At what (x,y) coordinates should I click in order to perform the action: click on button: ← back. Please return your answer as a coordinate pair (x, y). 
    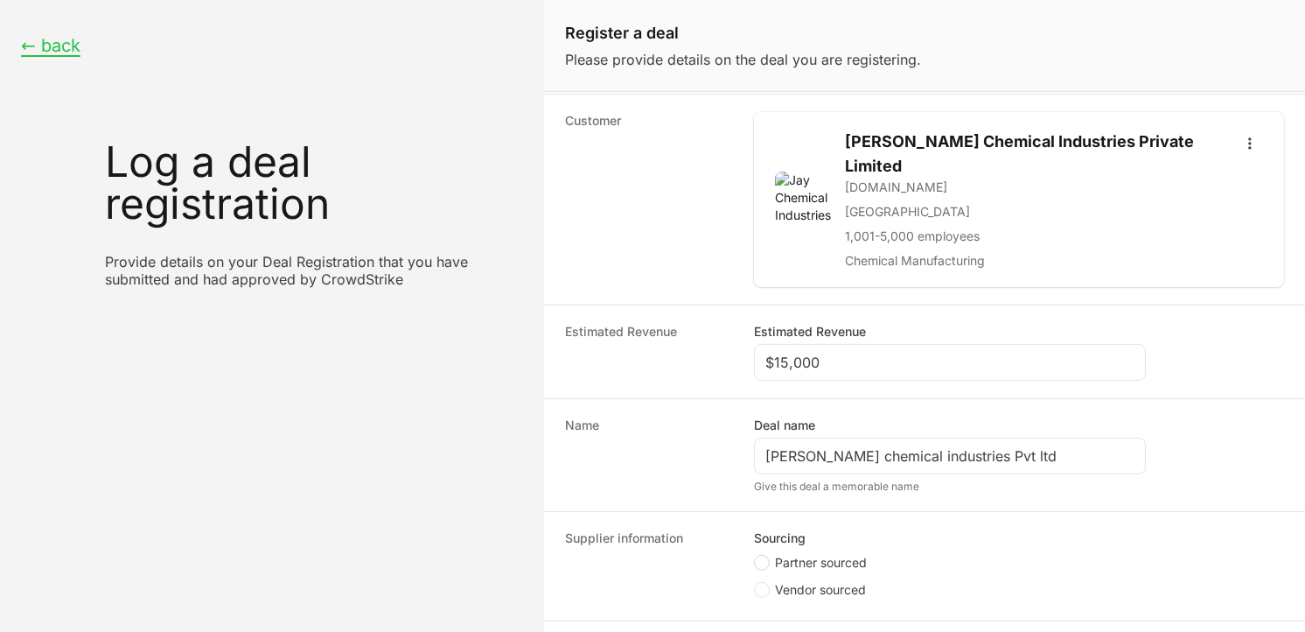
    Looking at the image, I should click on (51, 45).